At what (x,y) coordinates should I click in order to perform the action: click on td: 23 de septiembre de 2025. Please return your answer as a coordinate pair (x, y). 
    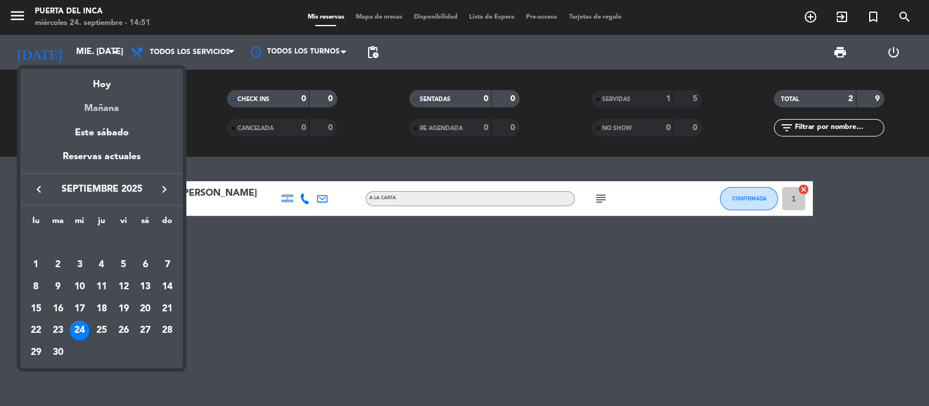
    Looking at the image, I should click on (58, 330).